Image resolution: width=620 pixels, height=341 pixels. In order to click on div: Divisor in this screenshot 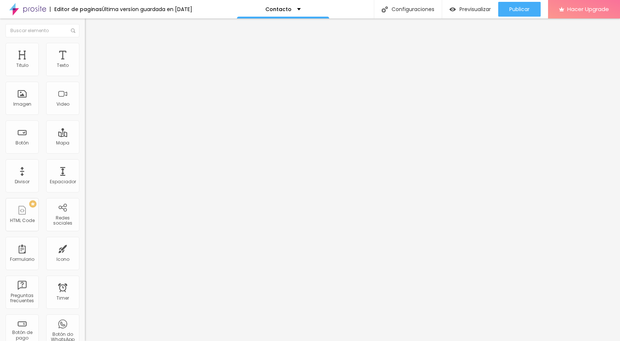, I will do `click(22, 182)`.